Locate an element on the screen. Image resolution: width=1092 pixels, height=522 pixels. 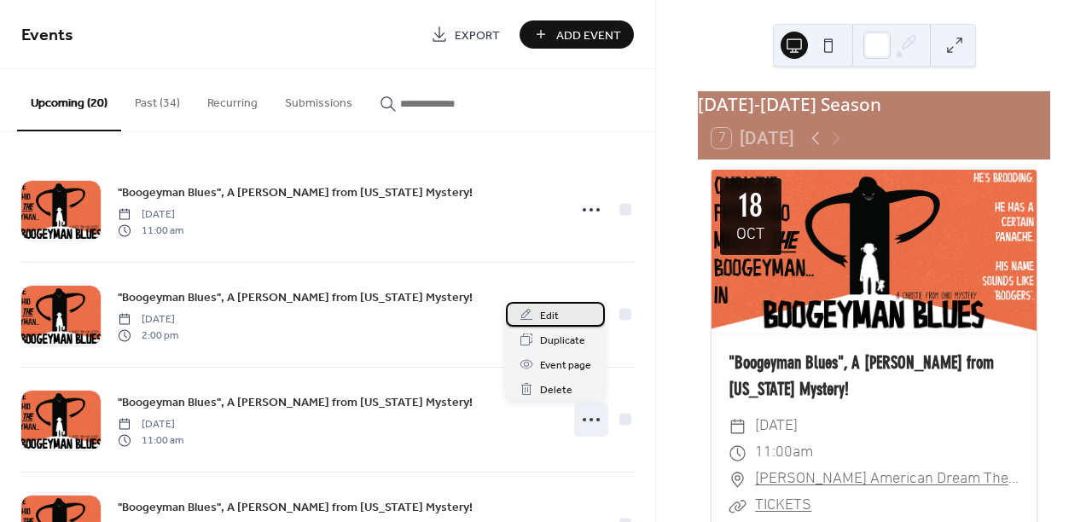
div: 18 is located at coordinates (751, 206).